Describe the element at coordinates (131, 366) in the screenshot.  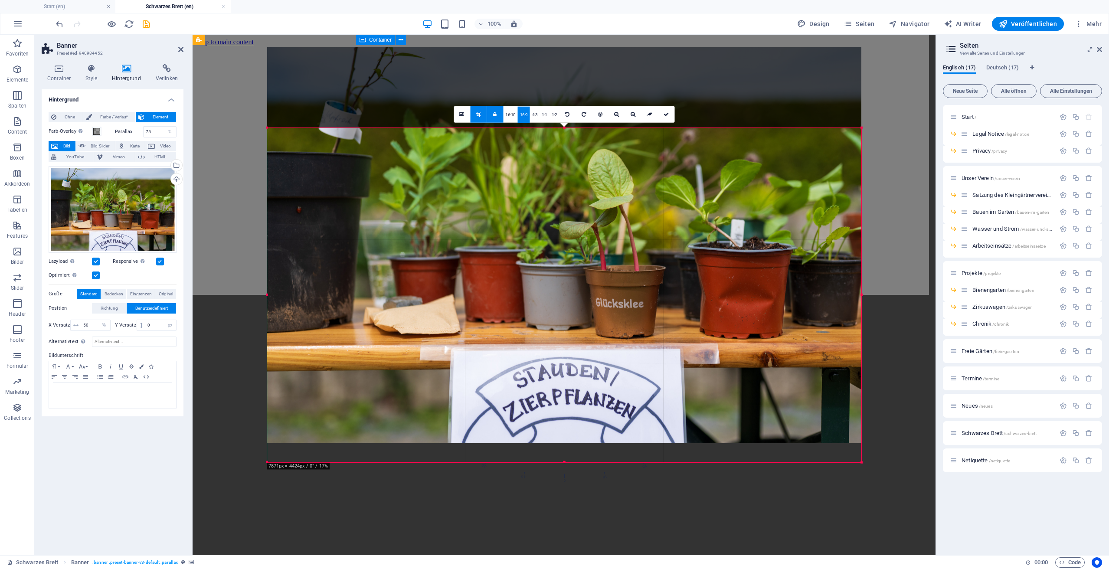
I see `button: Strikethrough` at that location.